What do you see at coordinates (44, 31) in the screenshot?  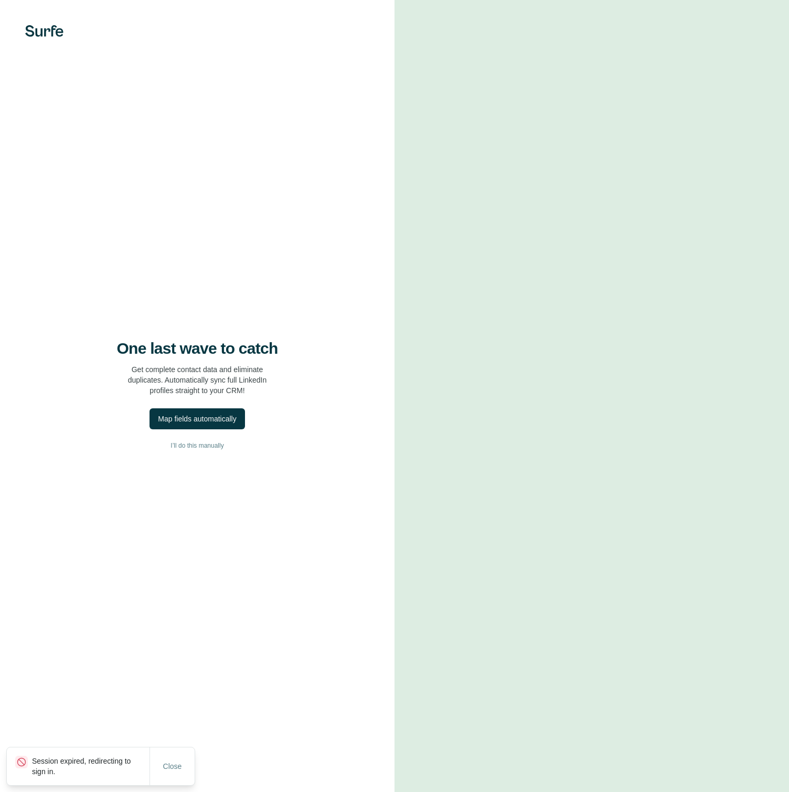 I see `img: Surfe's logo` at bounding box center [44, 31].